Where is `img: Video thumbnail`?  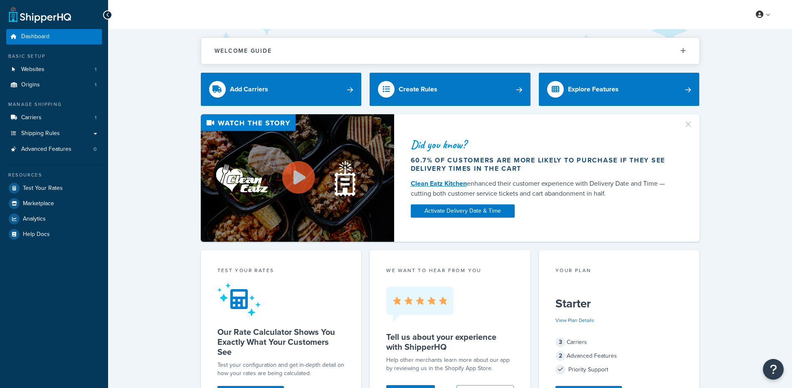
img: Video thumbnail is located at coordinates (297, 178).